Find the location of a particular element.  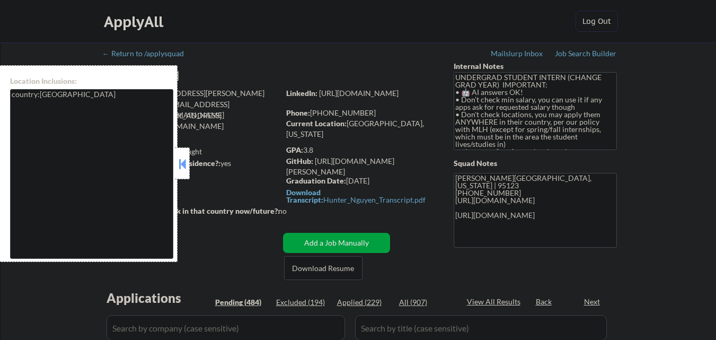

div: Location Inclusions: is located at coordinates (92, 81).